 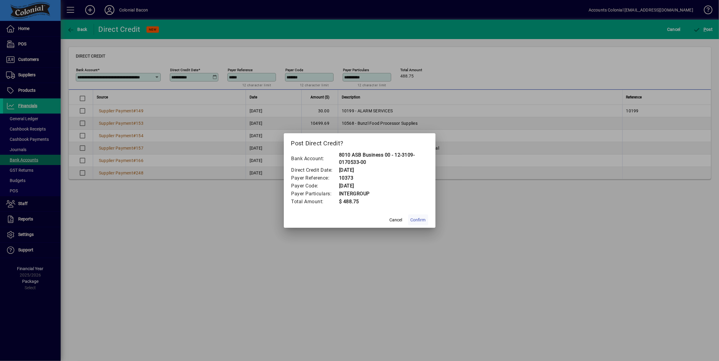 I want to click on td: Bank Account:, so click(x=315, y=159).